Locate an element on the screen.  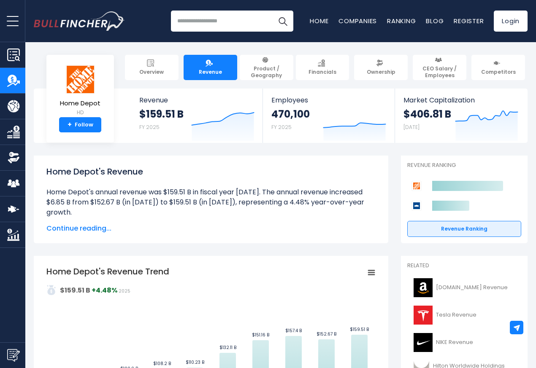
img: Ownership is located at coordinates (14, 158).